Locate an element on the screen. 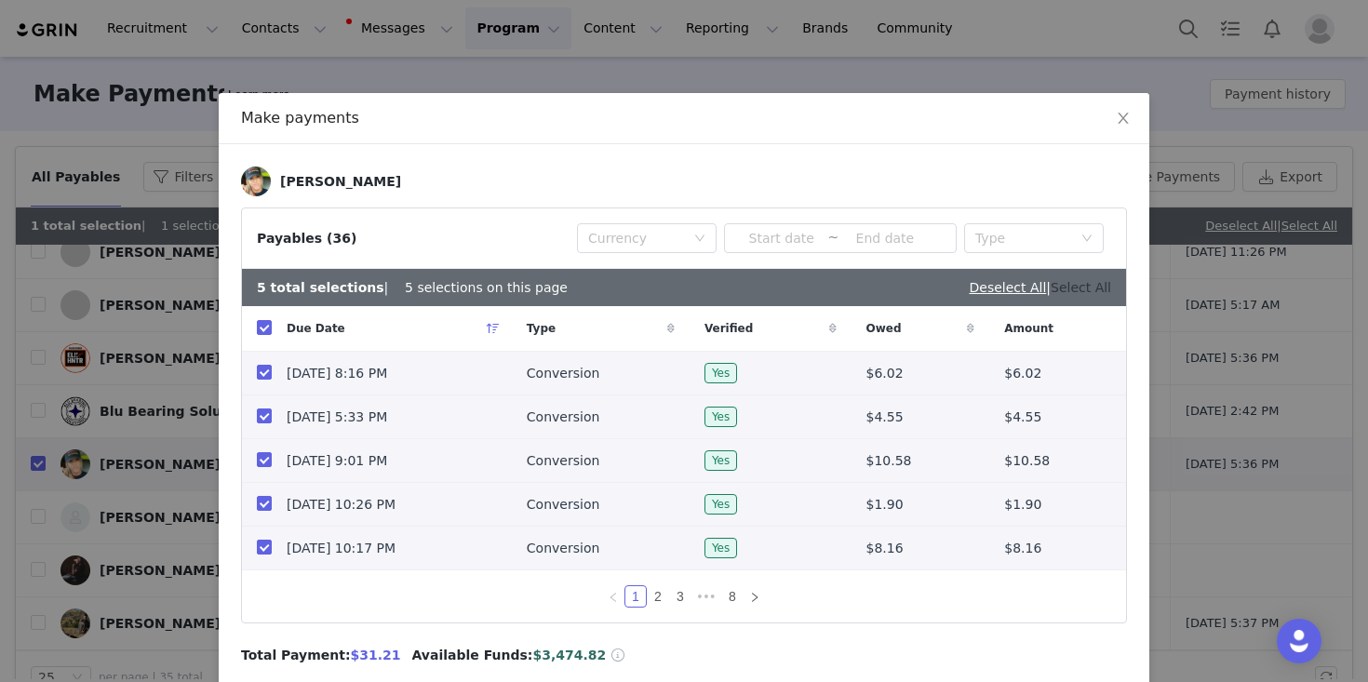  li: Next 3 Pages is located at coordinates (706, 597).